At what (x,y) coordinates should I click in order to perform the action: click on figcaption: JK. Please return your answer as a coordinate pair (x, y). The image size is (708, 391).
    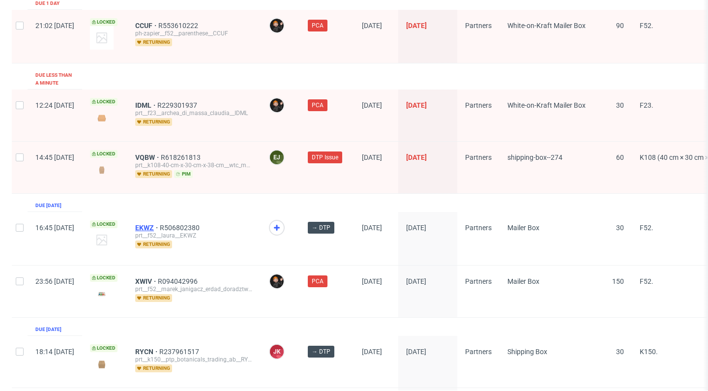
    Looking at the image, I should click on (277, 352).